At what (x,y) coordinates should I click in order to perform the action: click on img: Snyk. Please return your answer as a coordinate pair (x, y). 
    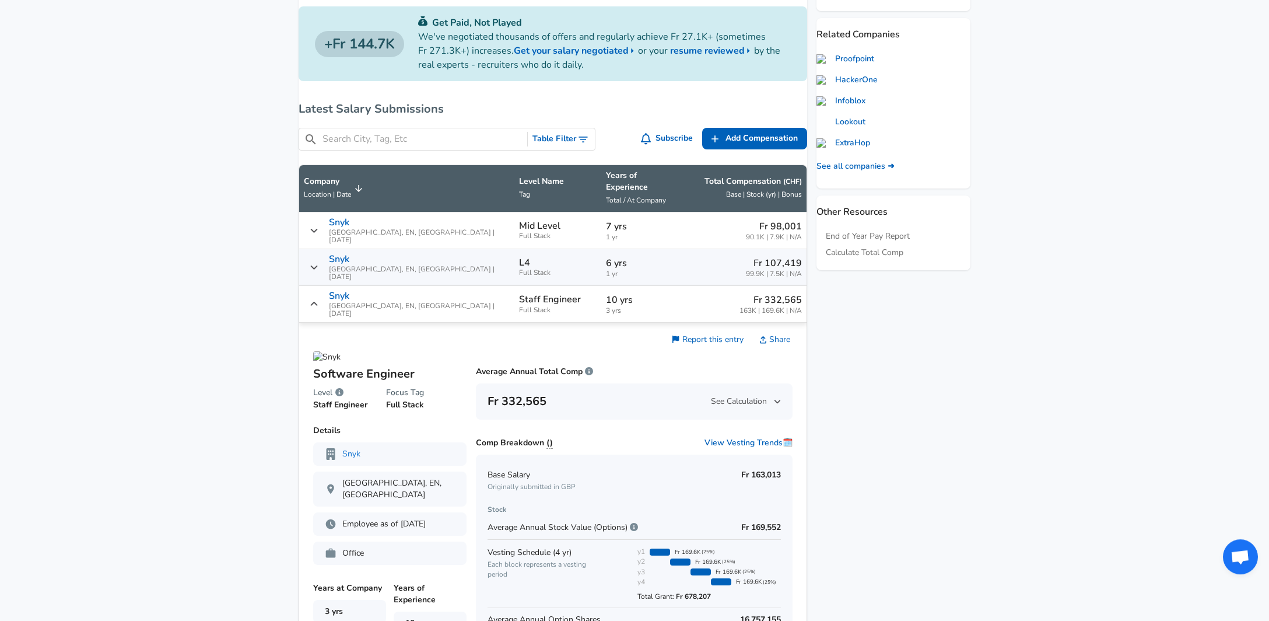
    Looking at the image, I should click on (327, 357).